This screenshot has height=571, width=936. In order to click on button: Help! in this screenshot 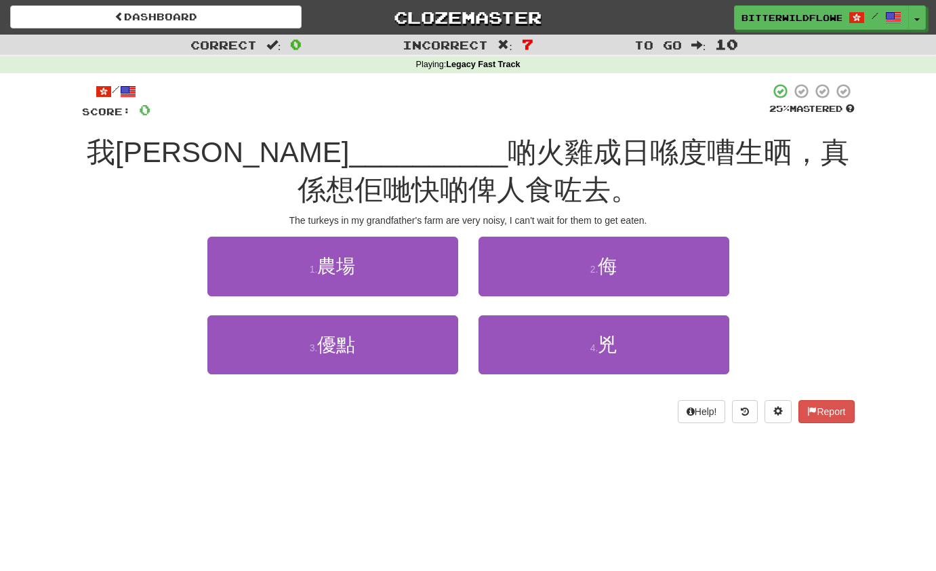, I will do `click(702, 412)`.